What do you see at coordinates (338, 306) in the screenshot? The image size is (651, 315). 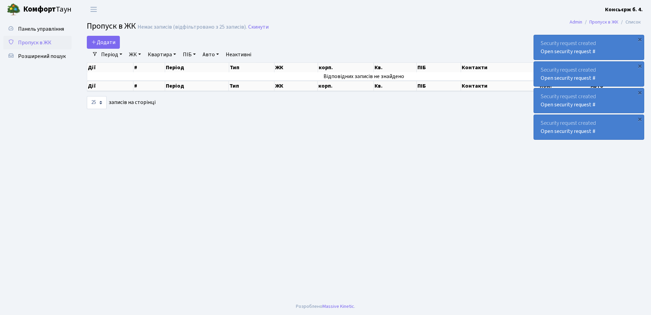 I see `a: Massive Kinetic` at bounding box center [338, 306].